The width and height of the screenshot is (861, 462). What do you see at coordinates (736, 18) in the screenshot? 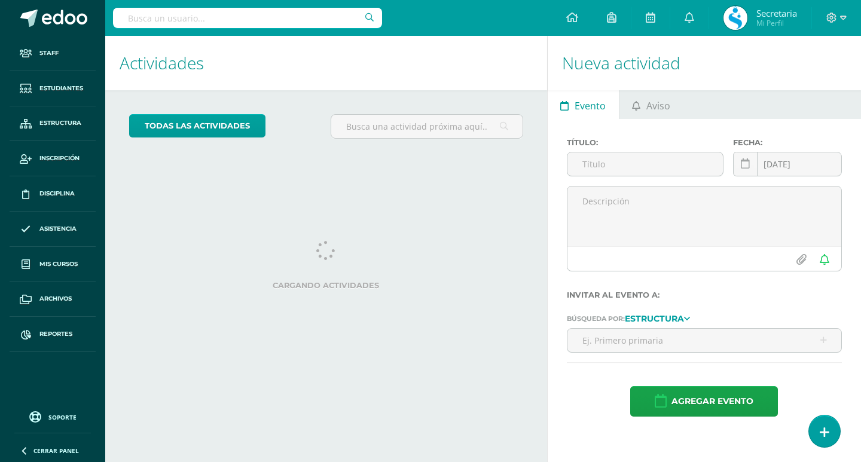
I see `img: 7ca4a2cca2c7d0437e787d4b01e06a03.png` at bounding box center [736, 18].